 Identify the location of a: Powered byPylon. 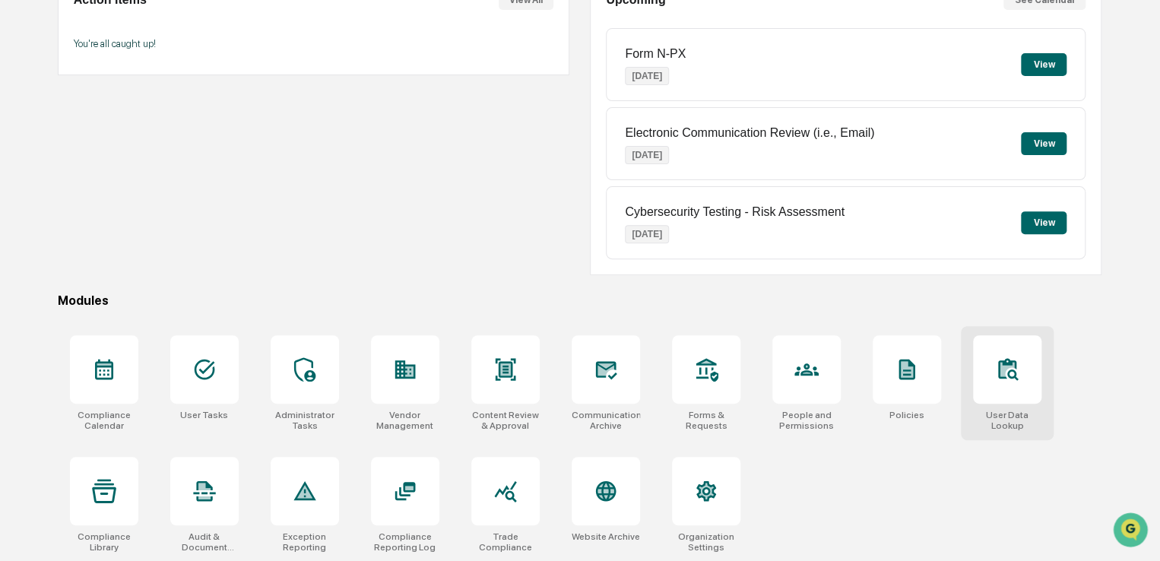
(145, 263).